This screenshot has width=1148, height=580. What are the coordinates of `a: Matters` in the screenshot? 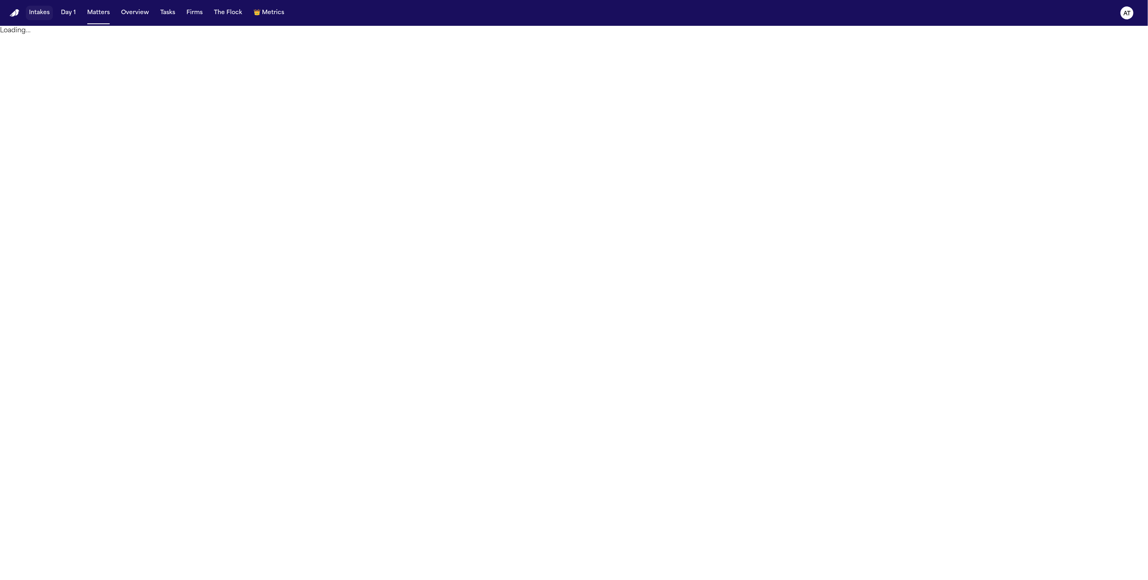 It's located at (98, 13).